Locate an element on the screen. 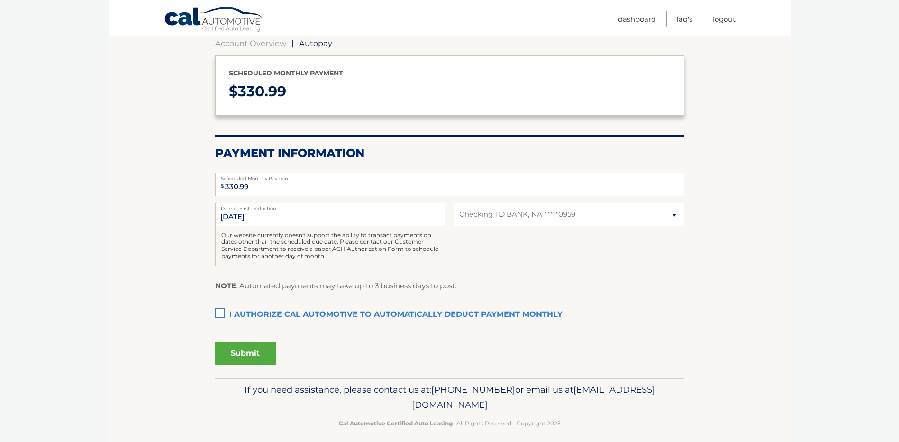 This screenshot has height=442, width=899. a: Cal Automotive is located at coordinates (214, 20).